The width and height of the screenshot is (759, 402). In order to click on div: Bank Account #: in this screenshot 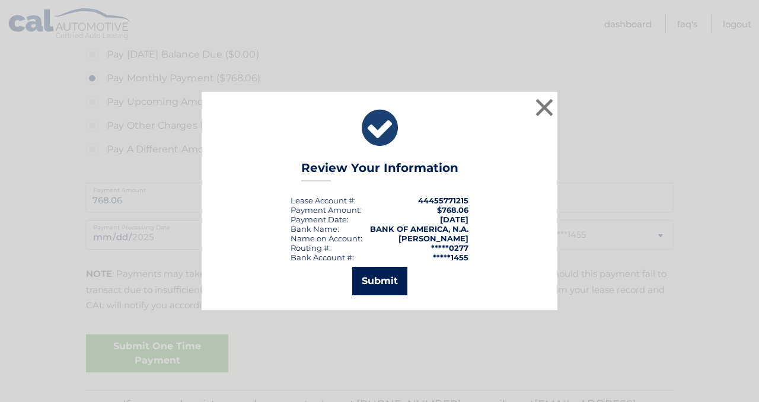, I will do `click(322, 258)`.